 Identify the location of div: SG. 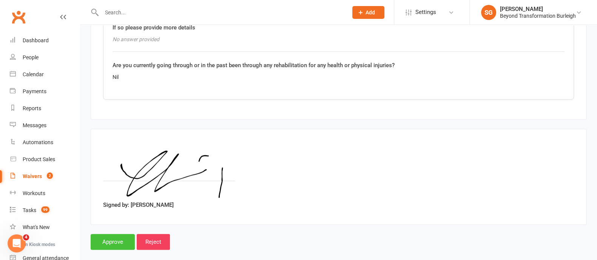
(489, 12).